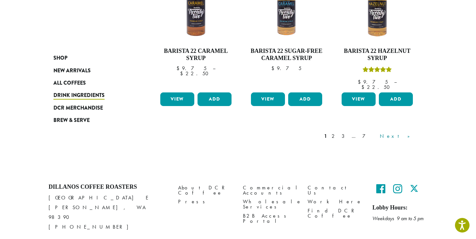 The width and height of the screenshot is (476, 239). I want to click on h4: Barista 22 Hazelnut Syrup, so click(377, 54).